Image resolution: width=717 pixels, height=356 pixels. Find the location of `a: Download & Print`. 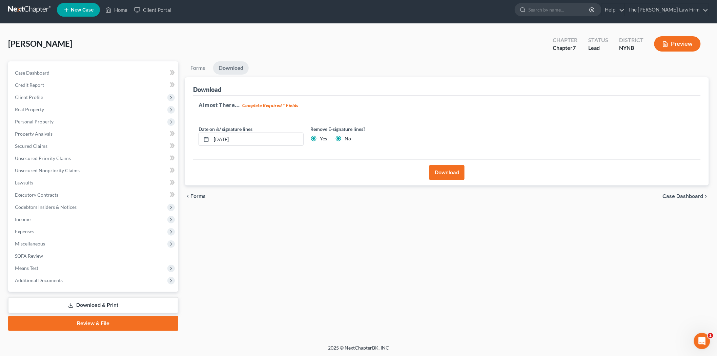

a: Download & Print is located at coordinates (93, 305).